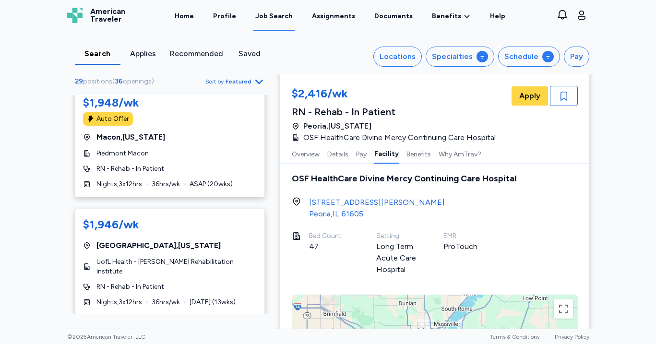 The image size is (656, 344). What do you see at coordinates (460, 154) in the screenshot?
I see `button: Why AmTrav?` at bounding box center [460, 154].